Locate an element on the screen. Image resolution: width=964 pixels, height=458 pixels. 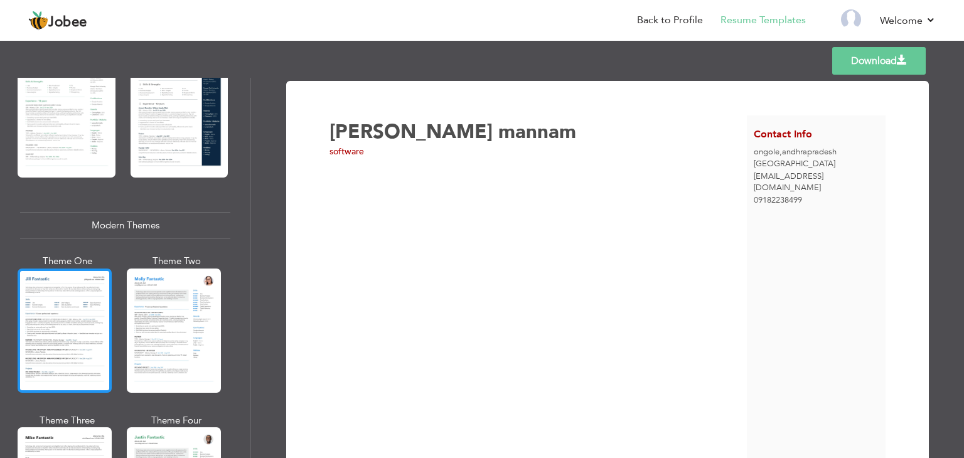
span: ongole is located at coordinates (767, 152).